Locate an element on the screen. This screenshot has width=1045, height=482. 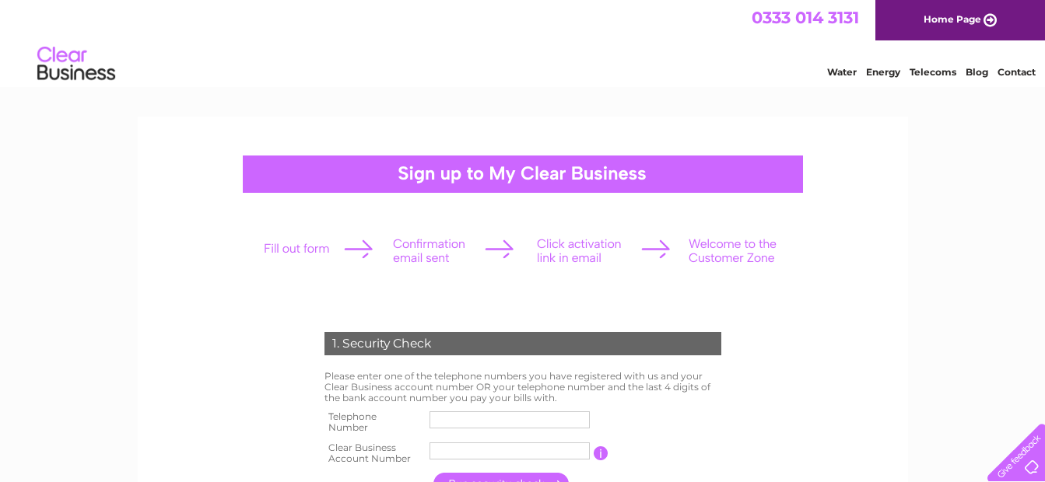
a: Water is located at coordinates (842, 72).